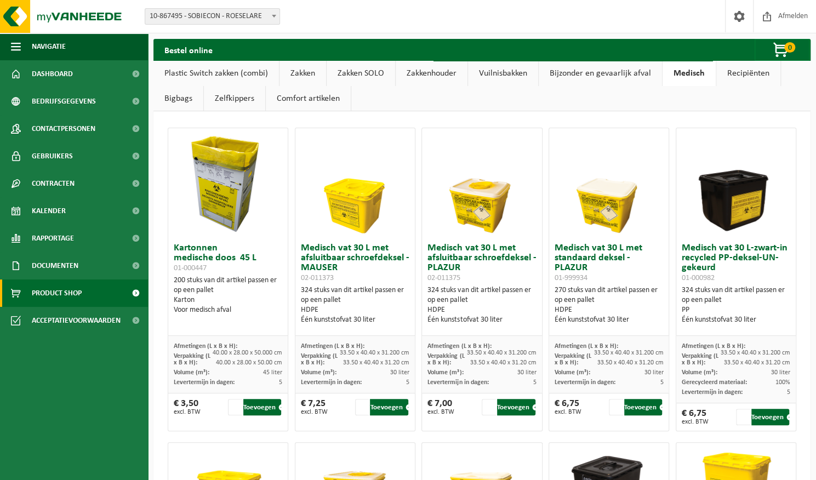 The width and height of the screenshot is (816, 480). I want to click on span: 40.00 x 28.00 x 50.00 cm, so click(249, 363).